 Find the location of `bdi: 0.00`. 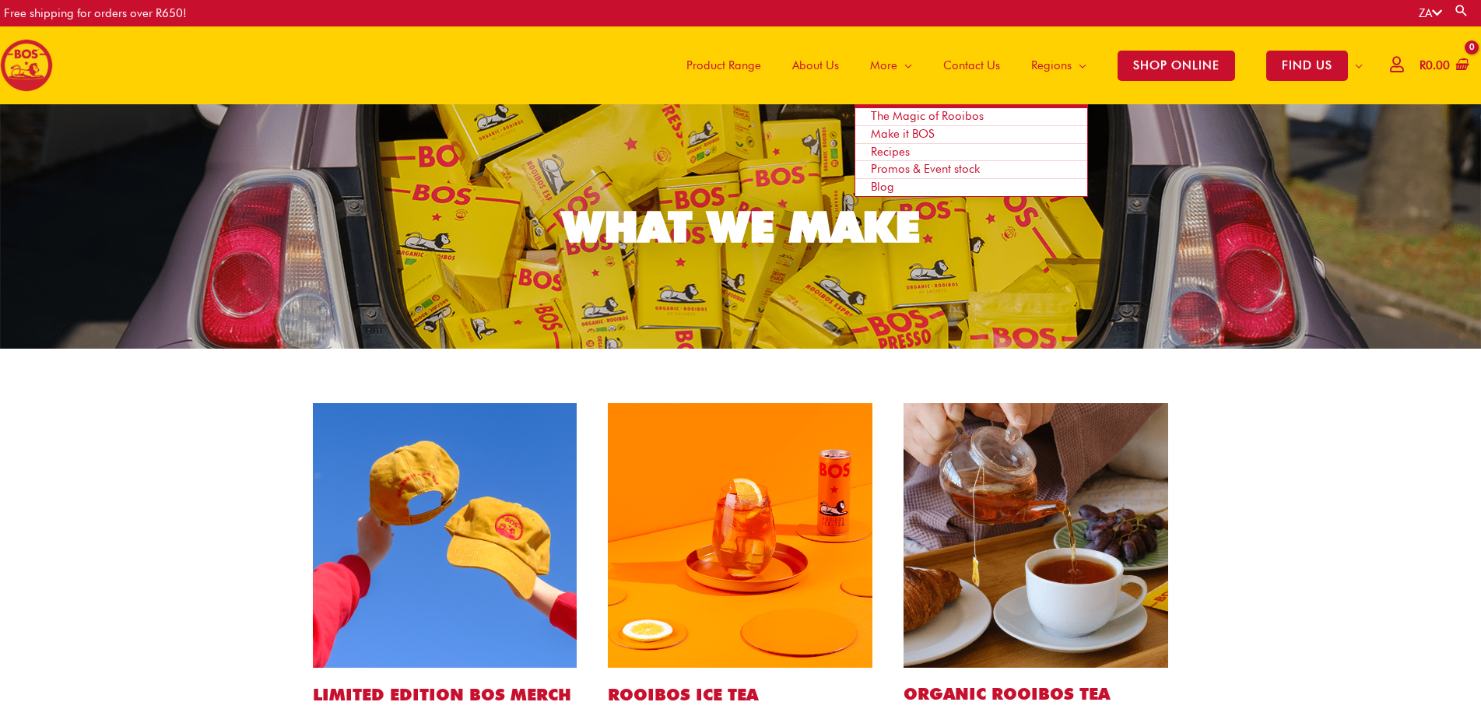

bdi: 0.00 is located at coordinates (1434, 65).